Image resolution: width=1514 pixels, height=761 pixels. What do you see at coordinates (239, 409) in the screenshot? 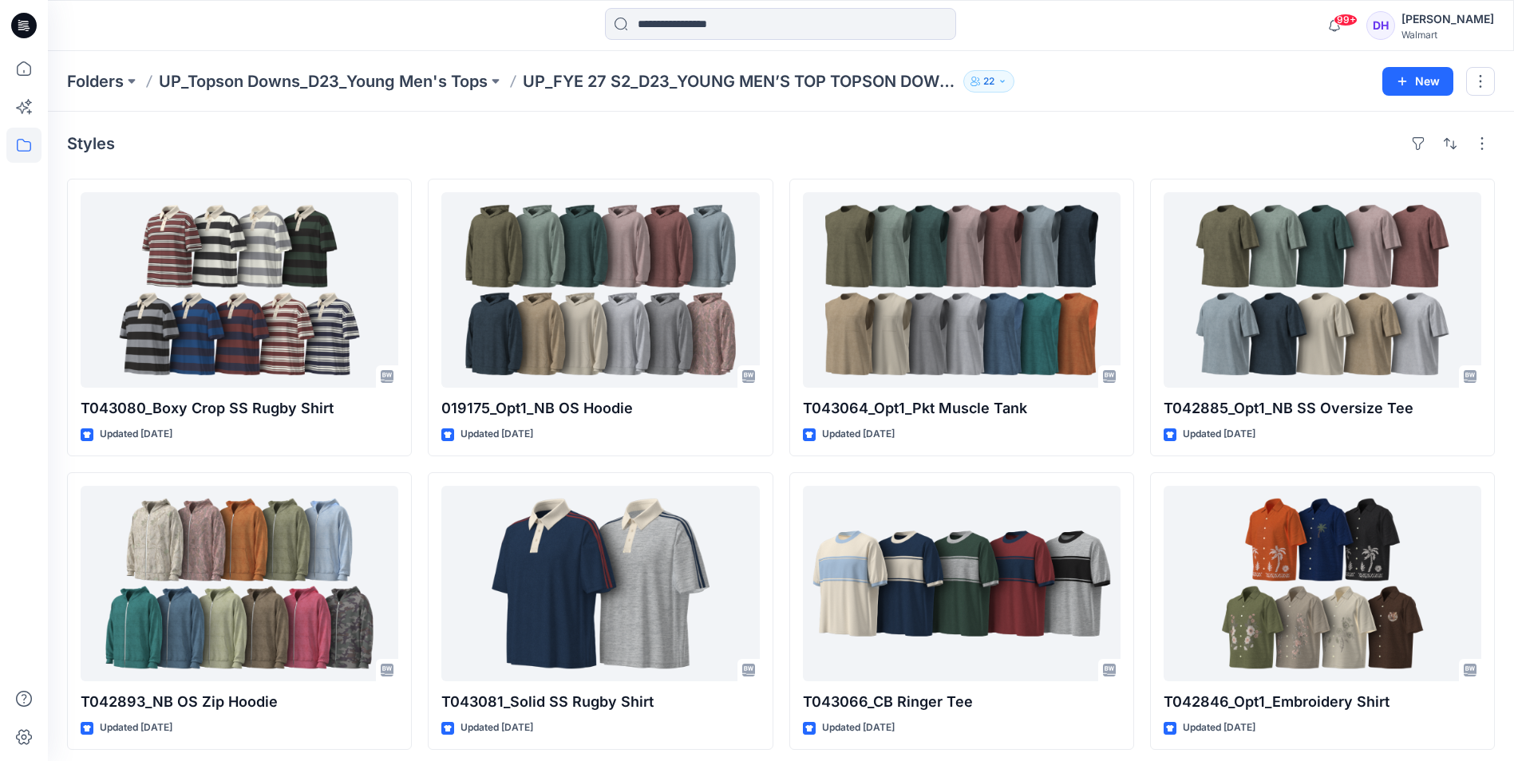
I see `p: T043080_Boxy Crop SS Rugby Shirt` at bounding box center [239, 409].